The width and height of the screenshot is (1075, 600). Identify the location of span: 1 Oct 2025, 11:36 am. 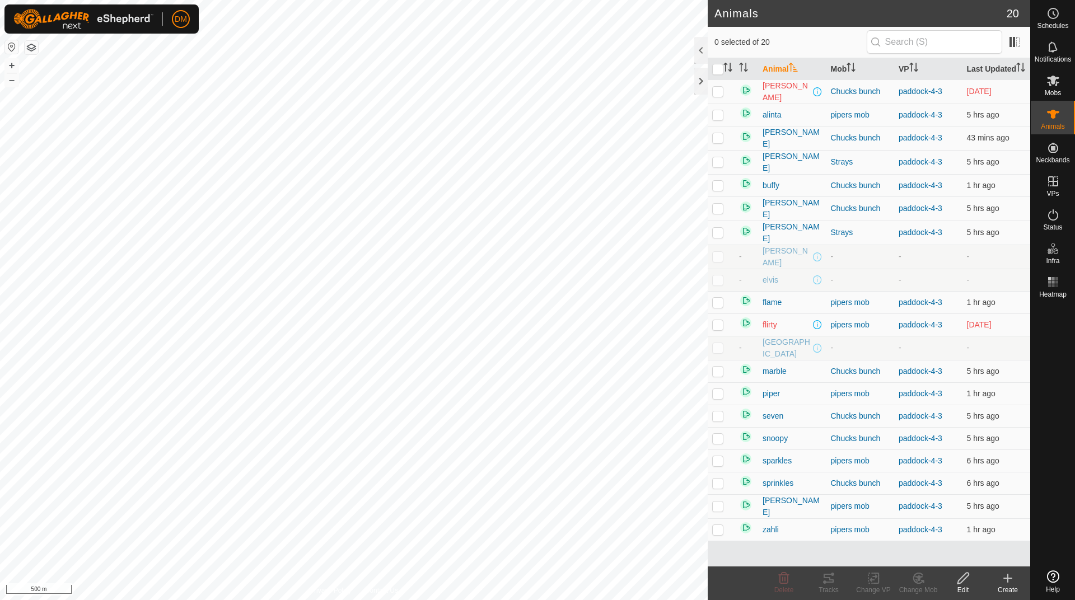
(983, 371).